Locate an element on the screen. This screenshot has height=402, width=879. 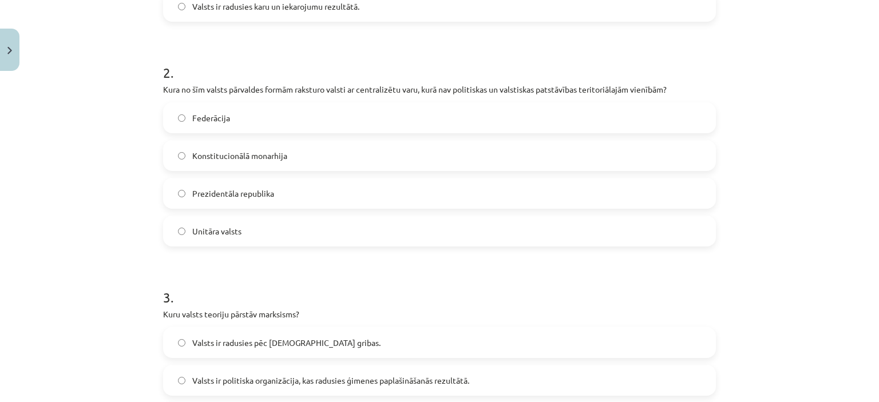
input: Federācija is located at coordinates (181, 118).